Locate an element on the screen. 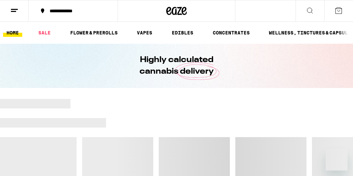 Image resolution: width=353 pixels, height=176 pixels. a: HOME is located at coordinates (13, 33).